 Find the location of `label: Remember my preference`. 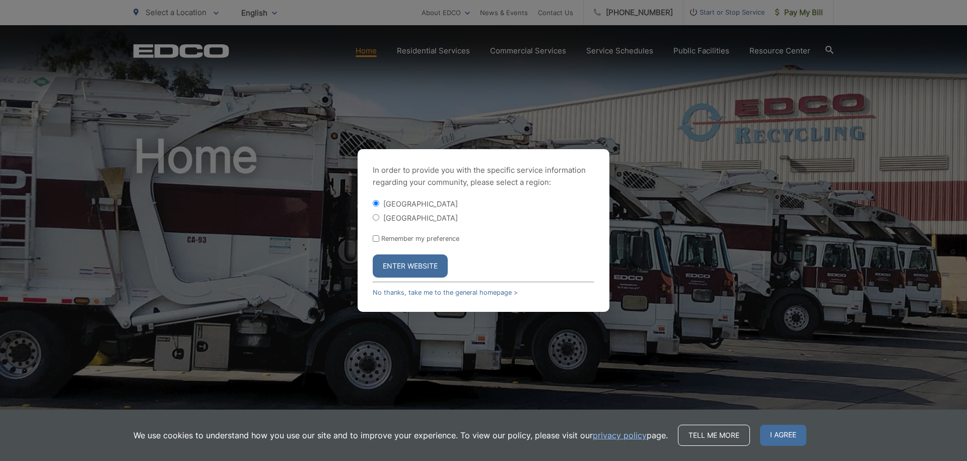

label: Remember my preference is located at coordinates (420, 238).